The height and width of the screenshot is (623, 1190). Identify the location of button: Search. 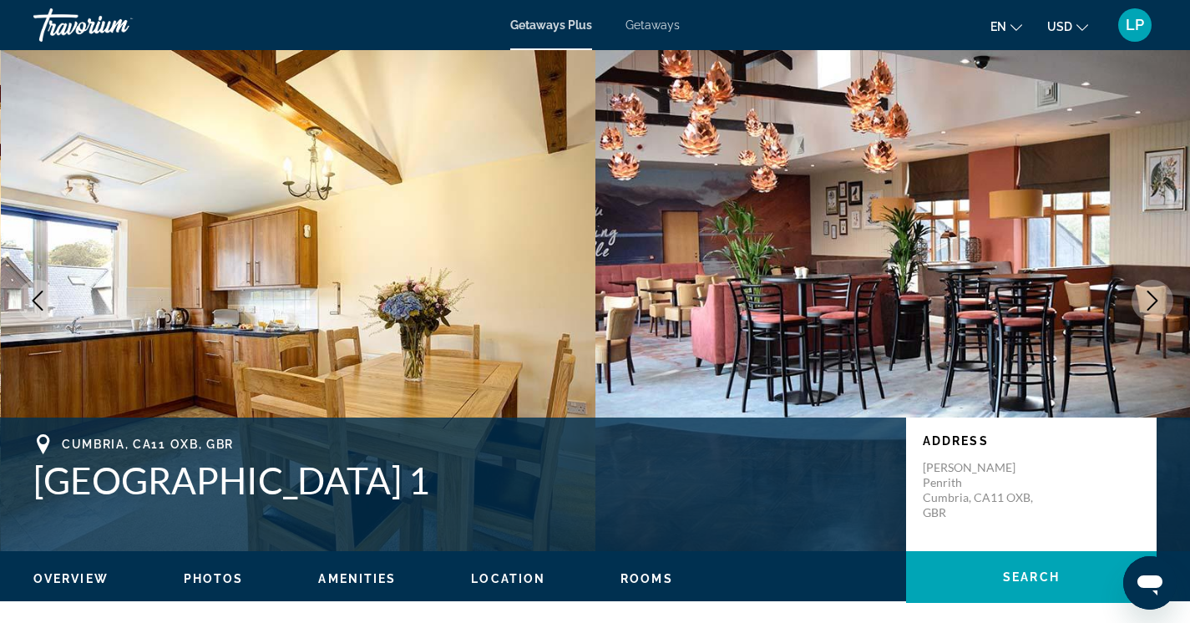
(1031, 577).